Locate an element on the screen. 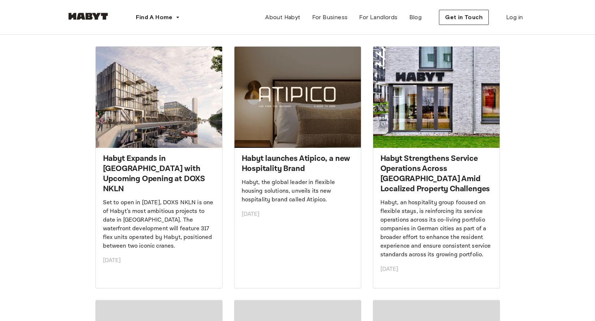 Image resolution: width=595 pixels, height=321 pixels. span: For Business is located at coordinates (330, 17).